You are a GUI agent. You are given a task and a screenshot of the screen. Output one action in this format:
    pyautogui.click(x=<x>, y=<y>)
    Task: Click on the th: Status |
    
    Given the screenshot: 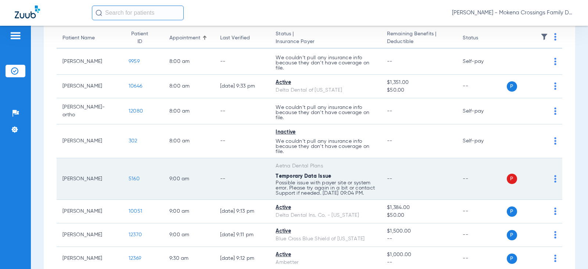 What is the action you would take?
    pyautogui.click(x=325, y=38)
    